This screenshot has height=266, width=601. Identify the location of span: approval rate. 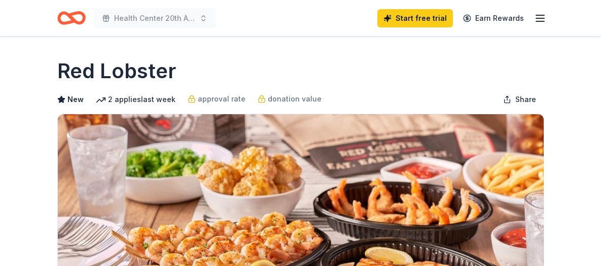
(222, 99).